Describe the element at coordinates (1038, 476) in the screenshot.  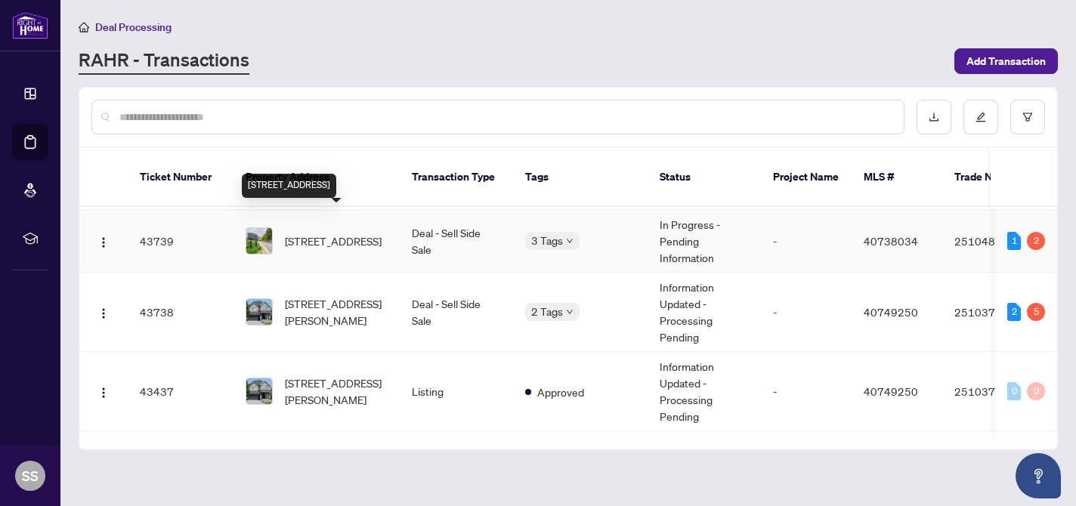
I see `button: Open asap` at that location.